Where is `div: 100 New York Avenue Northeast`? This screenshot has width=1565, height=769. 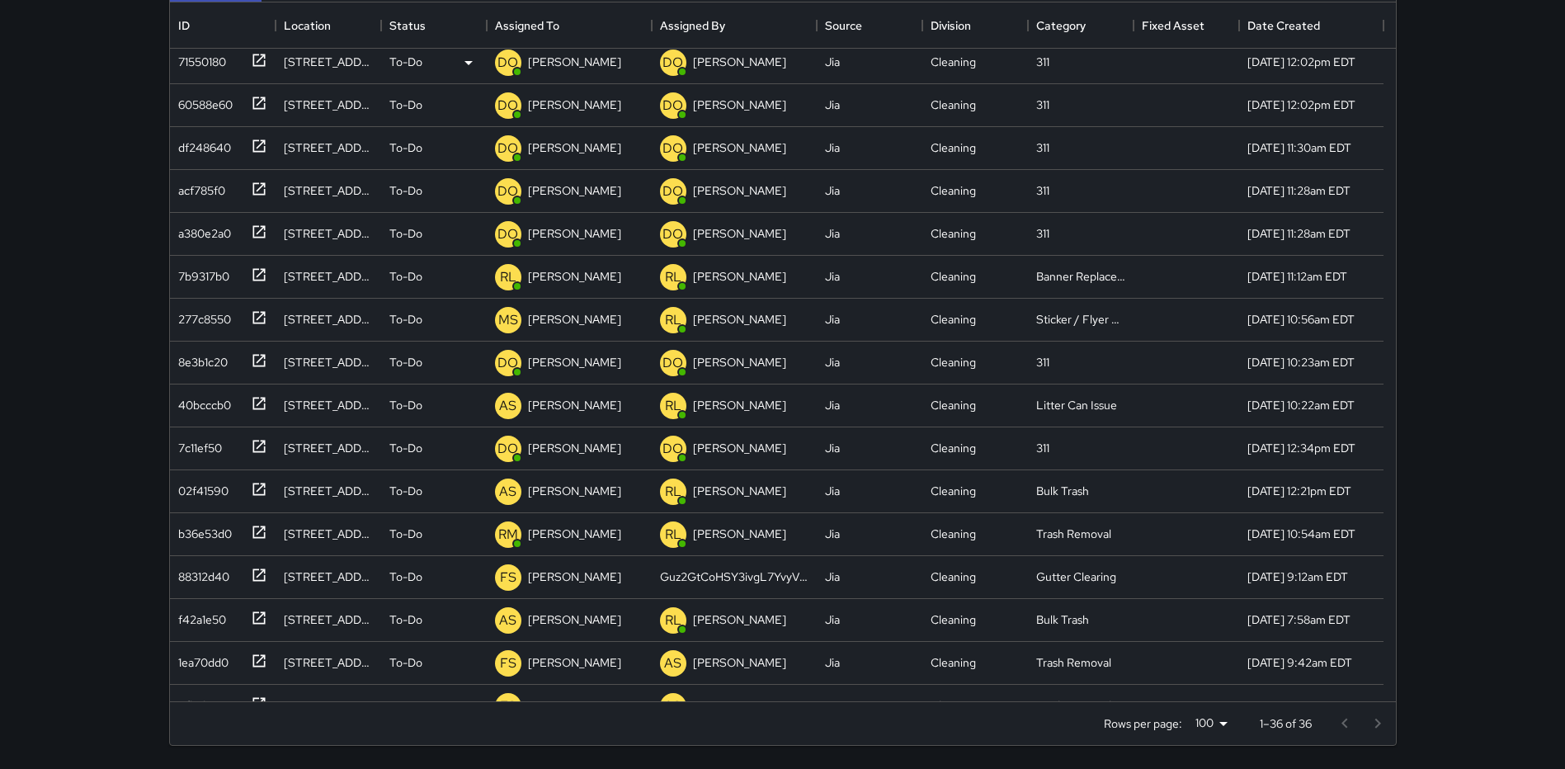 div: 100 New York Avenue Northeast is located at coordinates (328, 319).